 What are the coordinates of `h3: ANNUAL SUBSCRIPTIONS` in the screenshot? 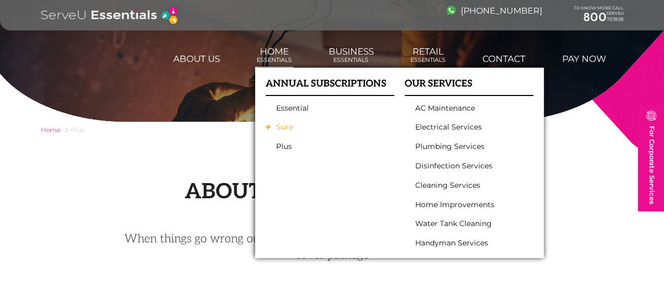 It's located at (329, 87).